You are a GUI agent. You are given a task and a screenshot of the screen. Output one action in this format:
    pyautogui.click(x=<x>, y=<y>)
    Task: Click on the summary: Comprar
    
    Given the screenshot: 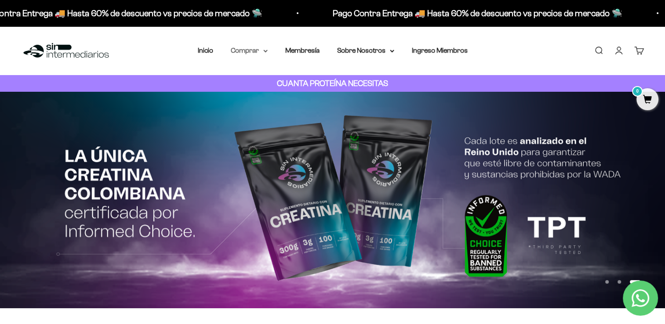 What is the action you would take?
    pyautogui.click(x=249, y=51)
    